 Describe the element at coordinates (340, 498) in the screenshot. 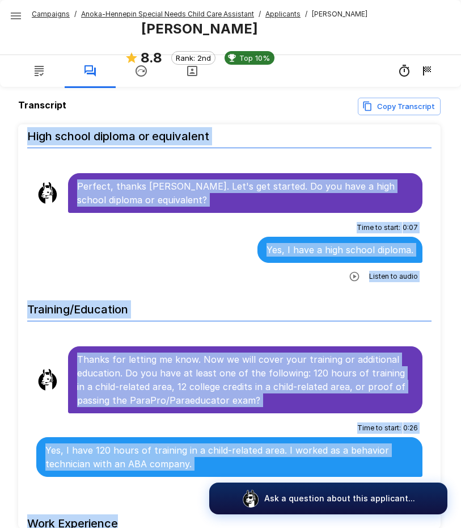

I see `p: Ask a question about this applicant...` at that location.